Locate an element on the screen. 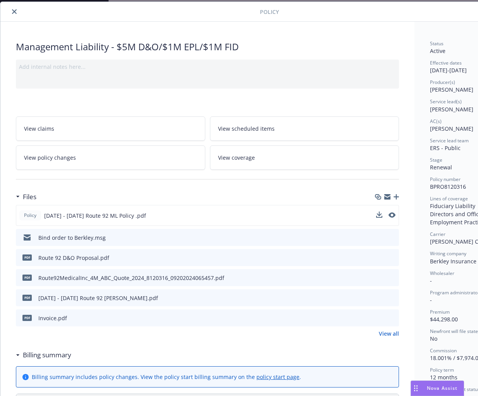 Image resolution: width=478 pixels, height=396 pixels. span: Service lead(s) is located at coordinates (445, 101).